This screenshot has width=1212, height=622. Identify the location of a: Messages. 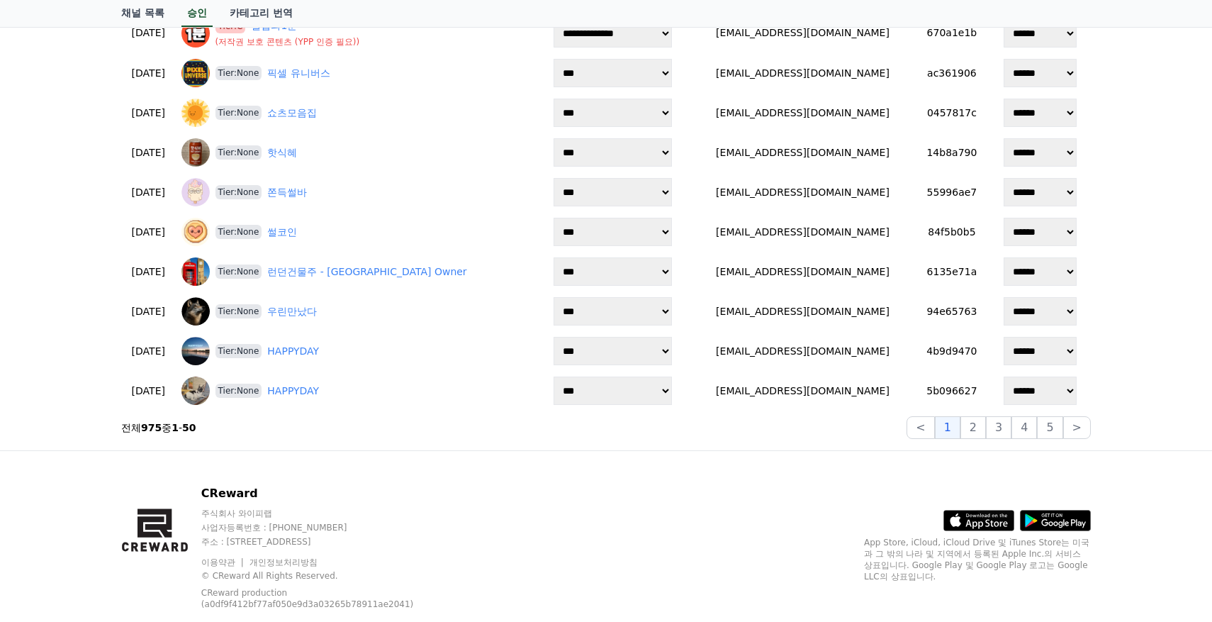
(138, 467).